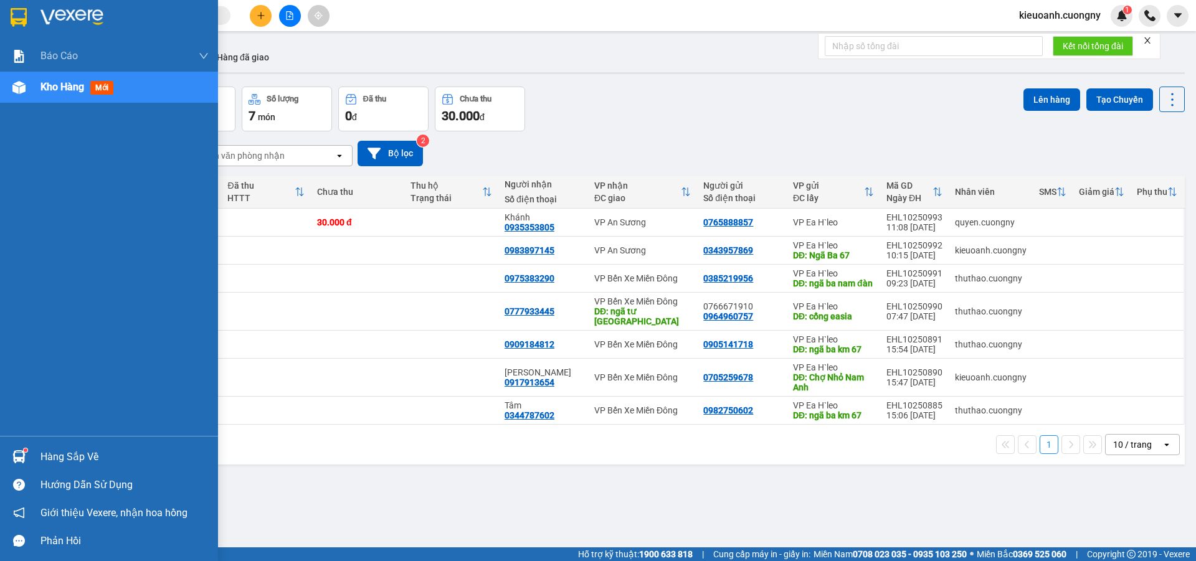 This screenshot has height=561, width=1196. What do you see at coordinates (1152, 192) in the screenshot?
I see `div: Phụ thu` at bounding box center [1152, 192].